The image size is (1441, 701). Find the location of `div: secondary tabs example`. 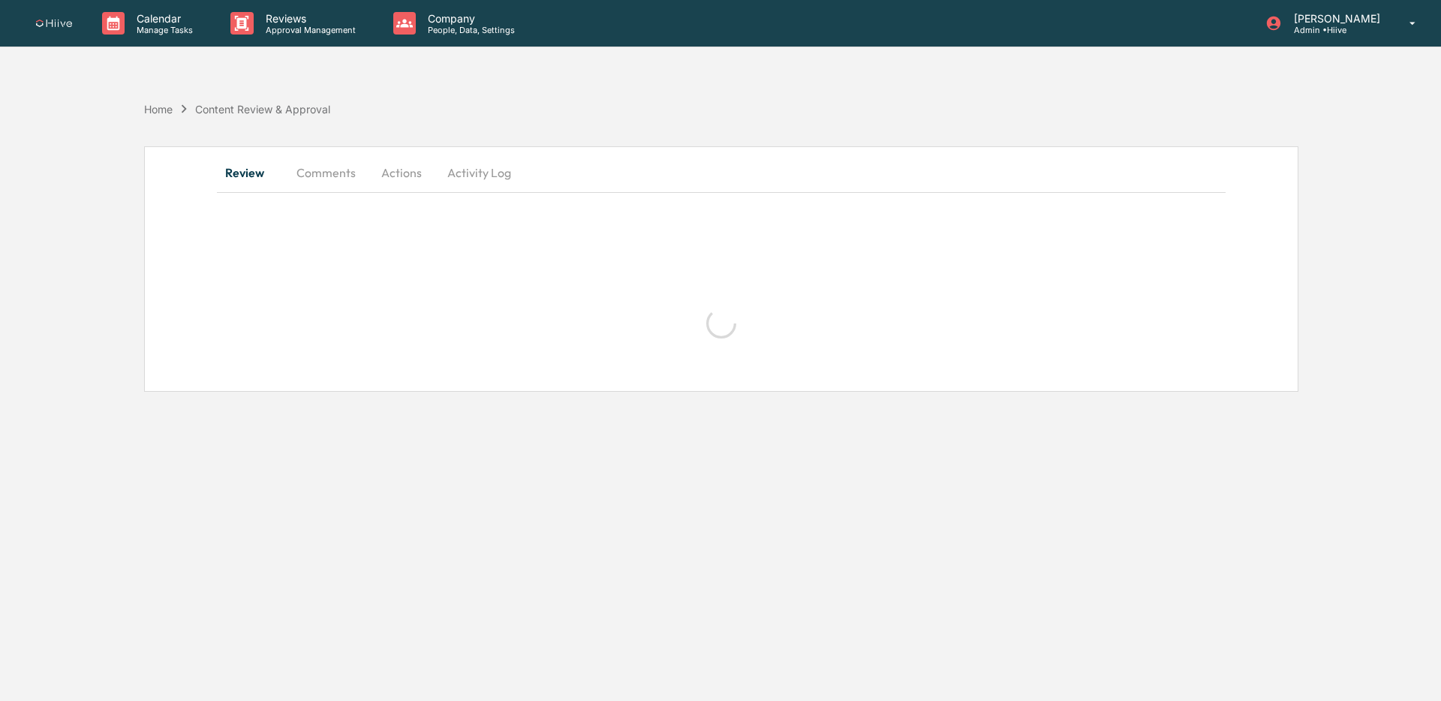

div: secondary tabs example is located at coordinates (721, 173).